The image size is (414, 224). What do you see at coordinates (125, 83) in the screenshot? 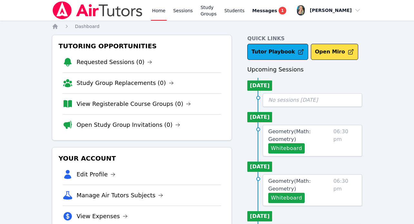
I see `a: Study Group Replacements (0)` at bounding box center [125, 83].